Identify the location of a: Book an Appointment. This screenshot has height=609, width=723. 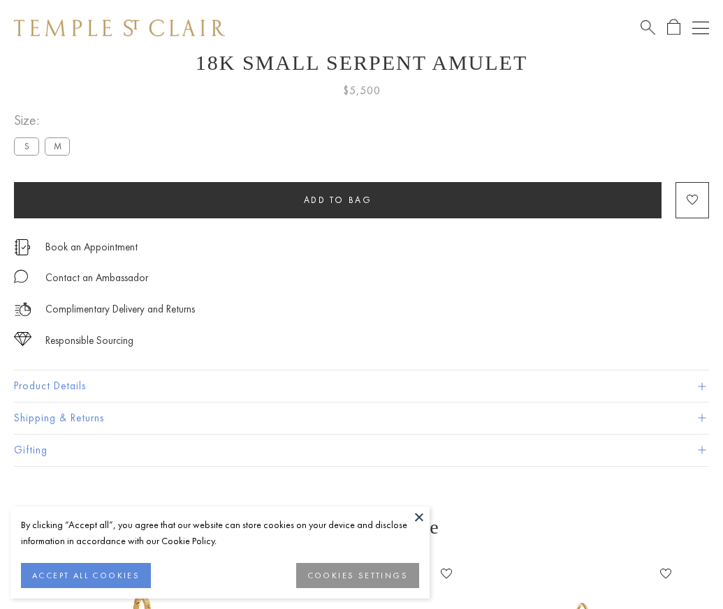
(91, 247).